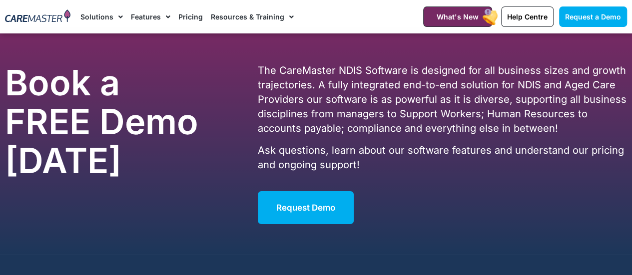 This screenshot has width=632, height=275. I want to click on p: The CareMaster NDIS Software is designed for all business sizes and growth trajectories. A fully ..., so click(442, 99).